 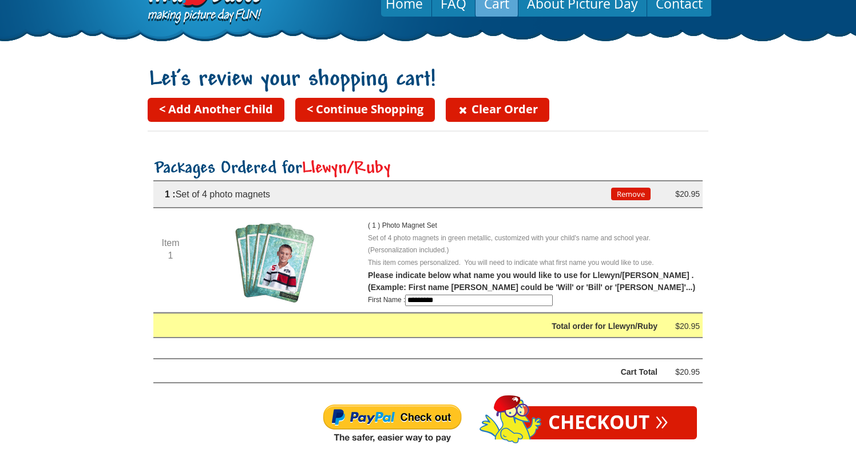 What do you see at coordinates (525, 244) in the screenshot?
I see `p: Set of 4 photo magnets in green metallic, customized with your child's name and school year. (Per...` at bounding box center [525, 244].